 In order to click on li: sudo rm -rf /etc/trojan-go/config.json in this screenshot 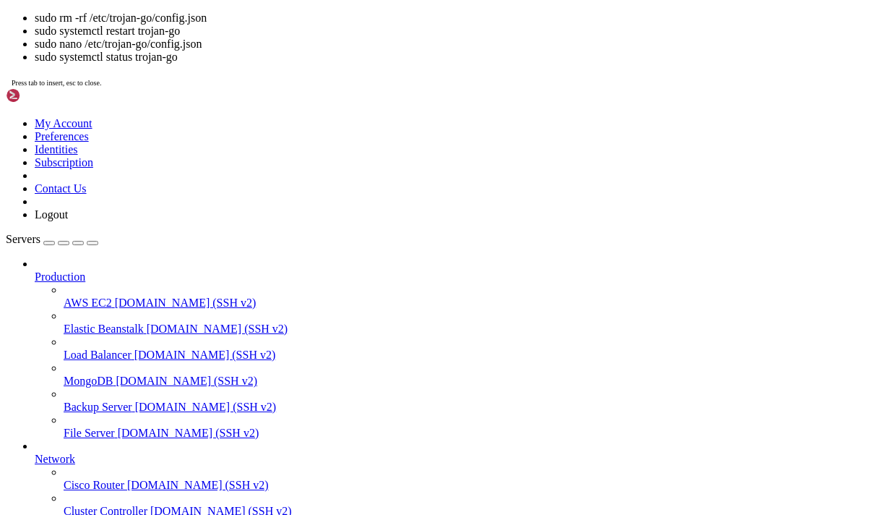, I will do `click(452, 18)`.